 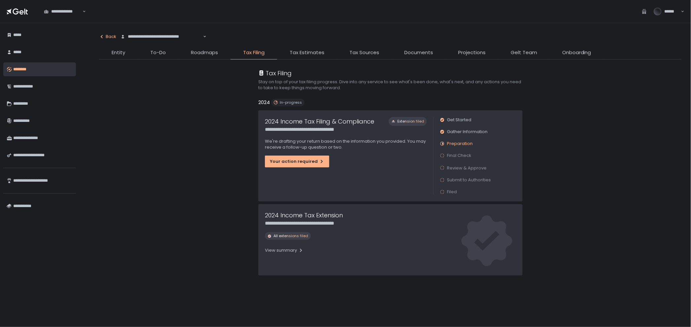 What do you see at coordinates (319, 121) in the screenshot?
I see `h1: 2024 Income Tax Filing & Compliance` at bounding box center [319, 121].